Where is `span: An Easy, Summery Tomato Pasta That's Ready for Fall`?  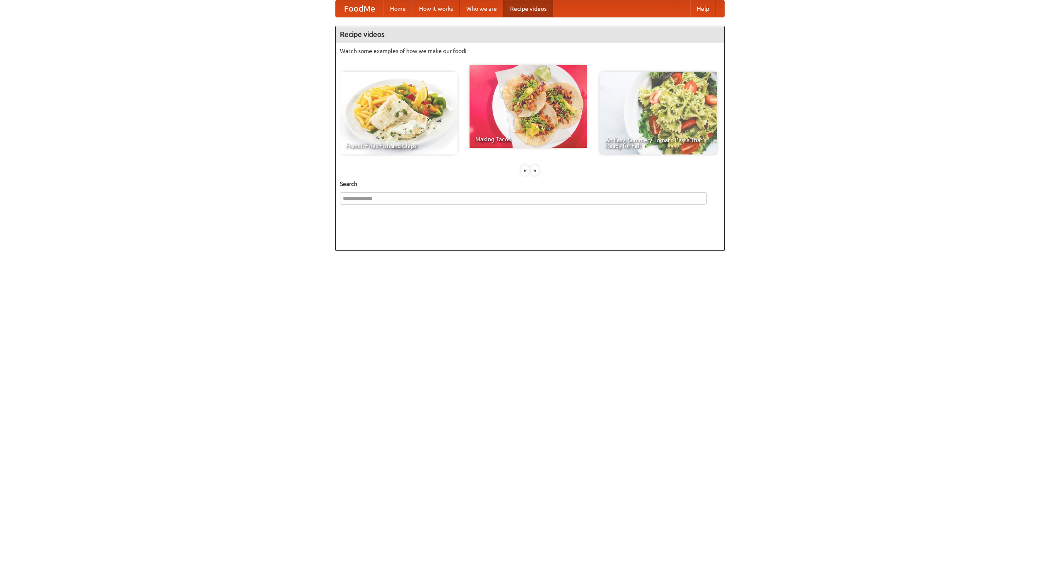
span: An Easy, Summery Tomato Pasta That's Ready for Fall is located at coordinates (658, 143).